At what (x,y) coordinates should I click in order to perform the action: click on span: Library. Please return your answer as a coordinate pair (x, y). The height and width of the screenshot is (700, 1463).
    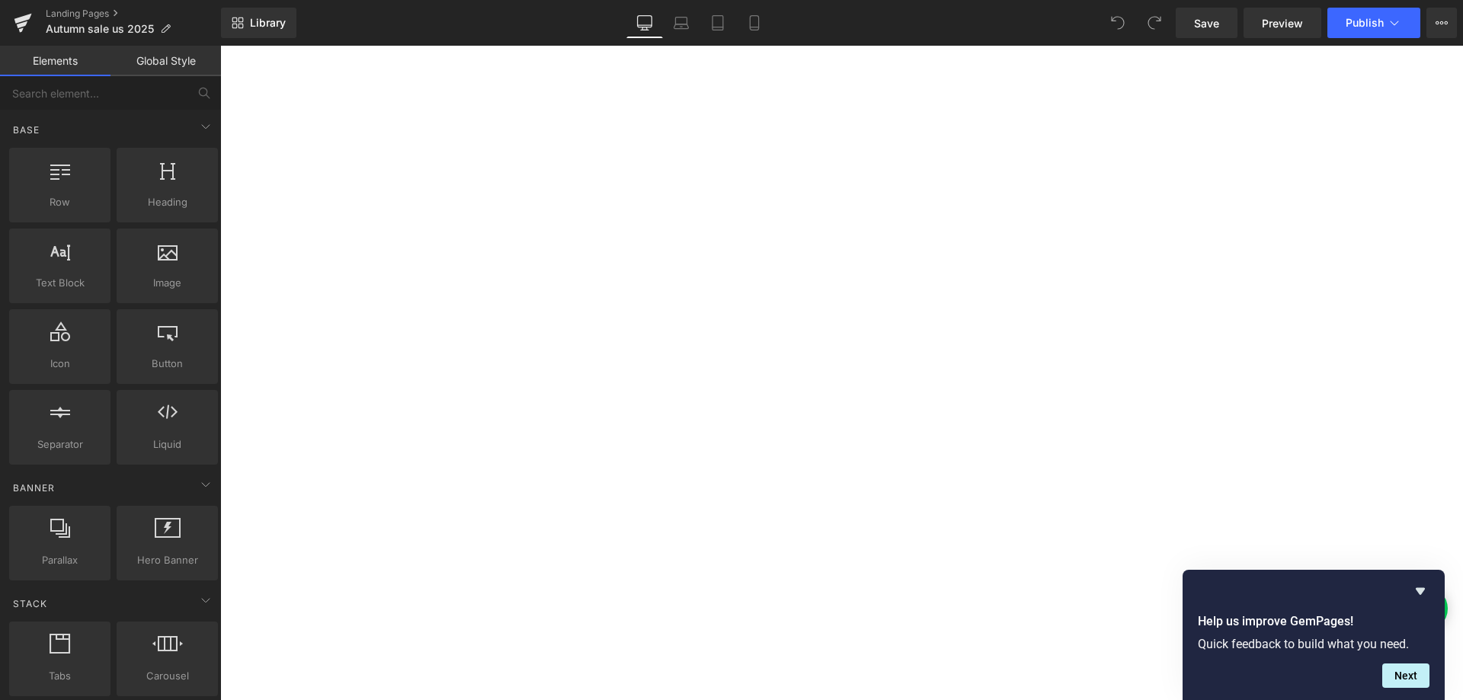
    Looking at the image, I should click on (267, 23).